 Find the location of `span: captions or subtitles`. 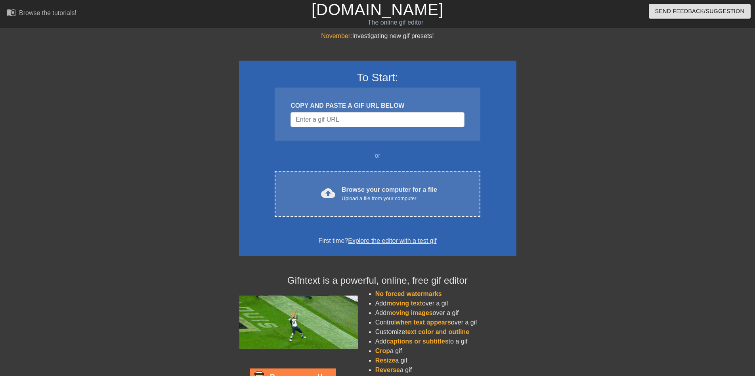

span: captions or subtitles is located at coordinates (417, 341).